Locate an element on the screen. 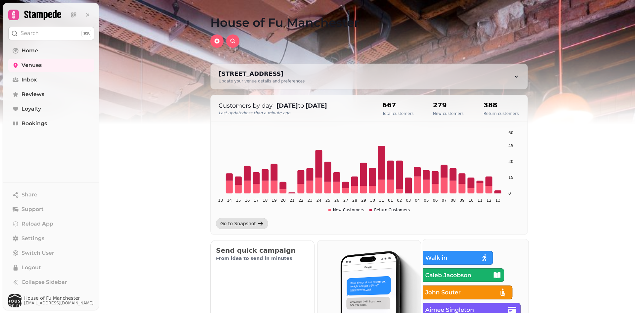  tspan: 25 is located at coordinates (328, 200).